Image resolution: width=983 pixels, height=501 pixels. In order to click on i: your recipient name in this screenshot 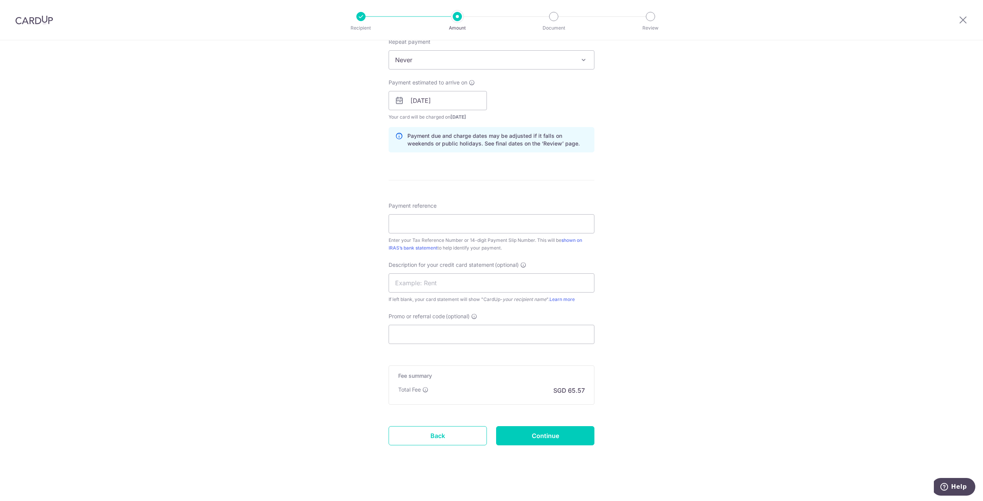, I will do `click(524, 299)`.